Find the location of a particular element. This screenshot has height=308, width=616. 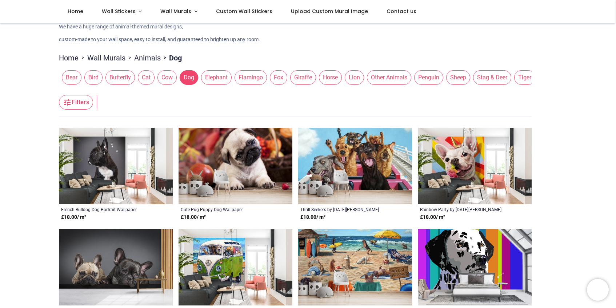

span: Penguin is located at coordinates (429, 77).